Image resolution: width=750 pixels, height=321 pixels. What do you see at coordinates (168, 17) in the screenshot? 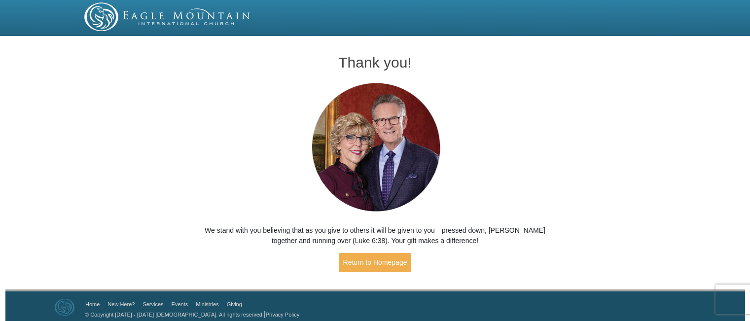
I see `img: EMIC` at bounding box center [168, 17].